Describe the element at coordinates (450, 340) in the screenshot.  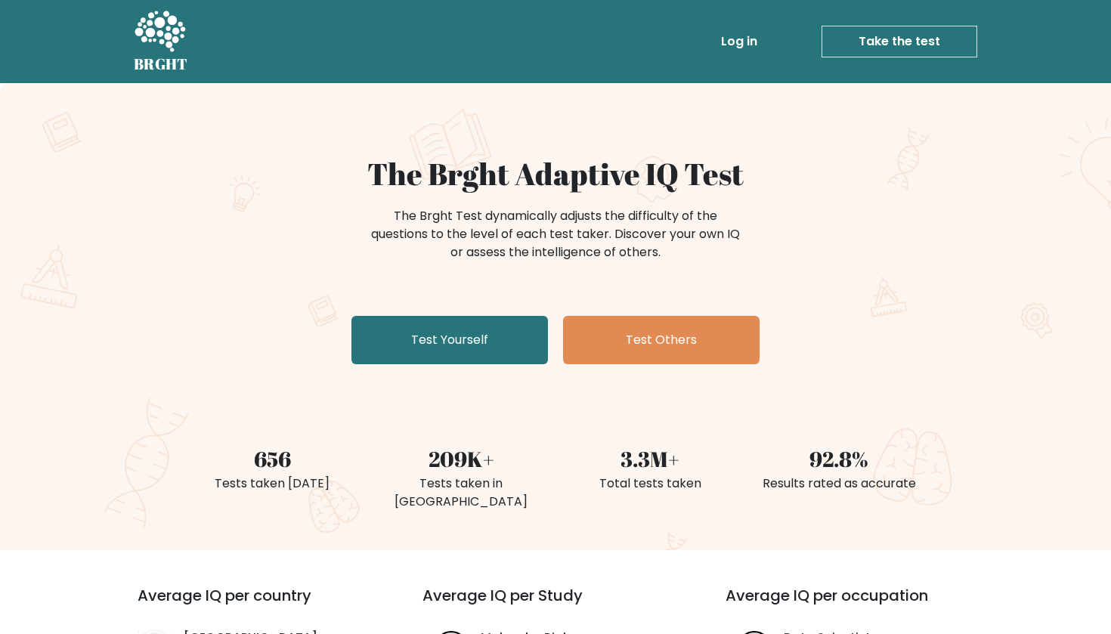
I see `a: Test Yourself` at that location.